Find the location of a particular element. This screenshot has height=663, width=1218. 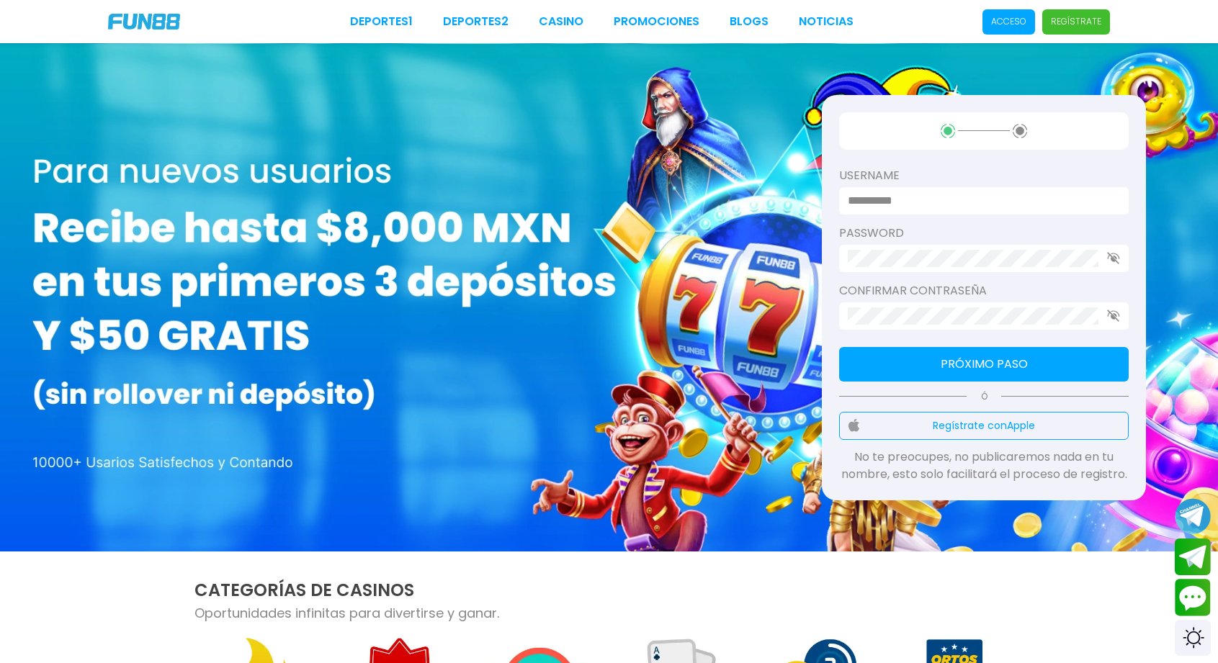

p: Oportunidades infinitas para divertirse y ganar. is located at coordinates (609, 613).